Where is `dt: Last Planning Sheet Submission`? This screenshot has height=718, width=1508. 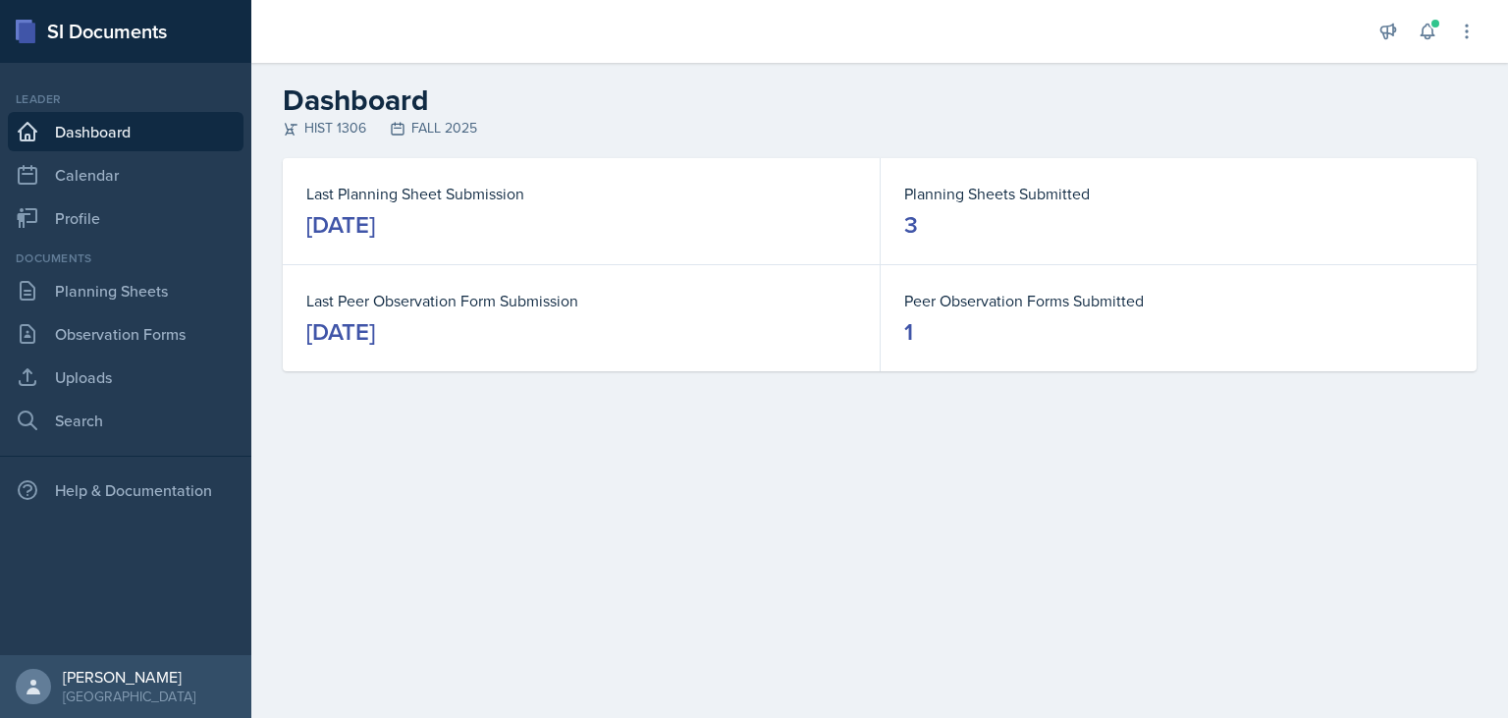
dt: Last Planning Sheet Submission is located at coordinates (581, 193).